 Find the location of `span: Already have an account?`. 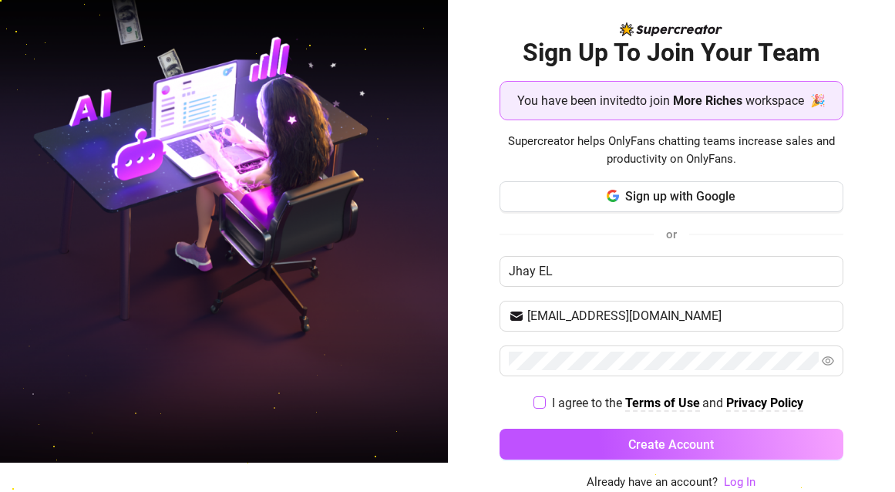

span: Already have an account? is located at coordinates (652, 482).